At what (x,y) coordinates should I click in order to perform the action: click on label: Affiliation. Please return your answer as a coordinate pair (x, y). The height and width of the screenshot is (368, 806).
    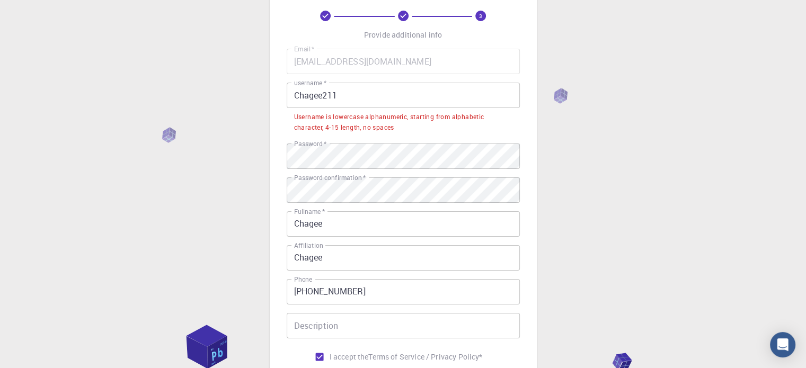
    Looking at the image, I should click on (308, 245).